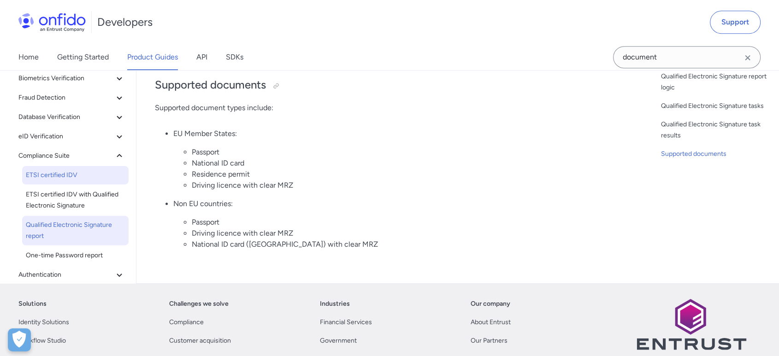  Describe the element at coordinates (346, 322) in the screenshot. I see `a: Financial Services` at that location.